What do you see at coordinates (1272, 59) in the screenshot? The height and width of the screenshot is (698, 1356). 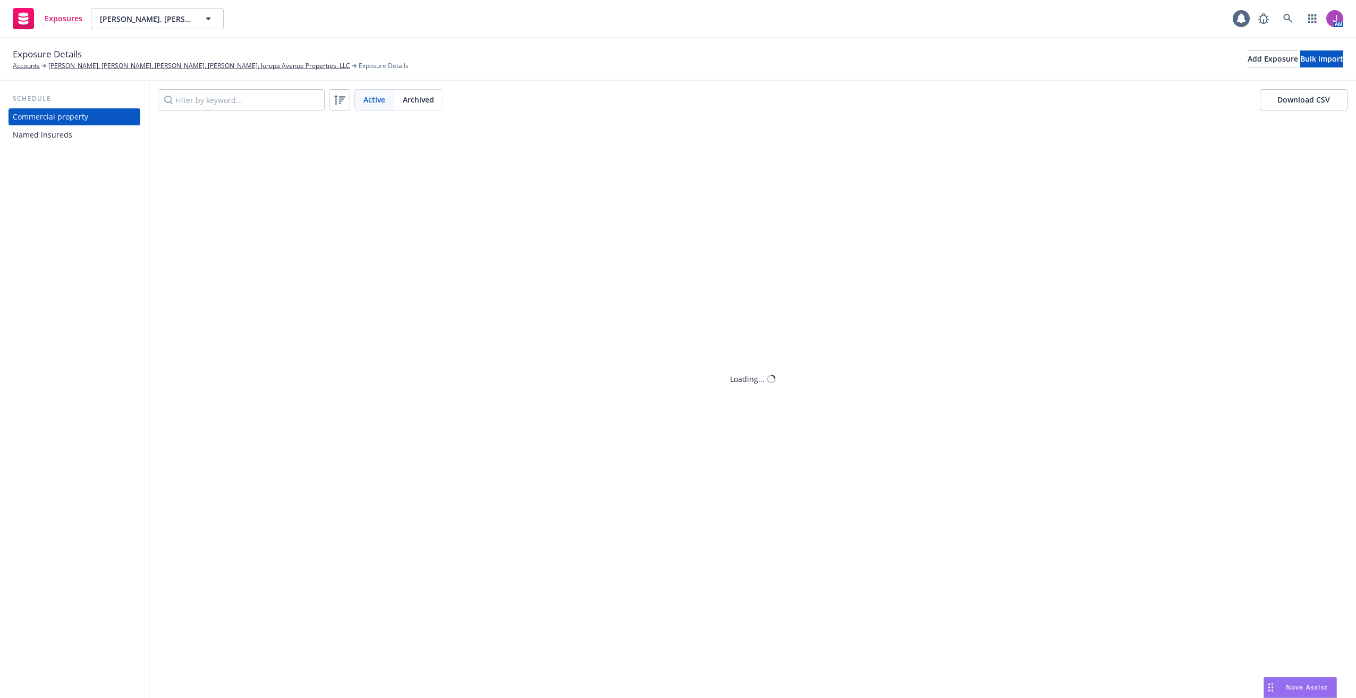 I see `div: Add Exposure` at bounding box center [1272, 59].